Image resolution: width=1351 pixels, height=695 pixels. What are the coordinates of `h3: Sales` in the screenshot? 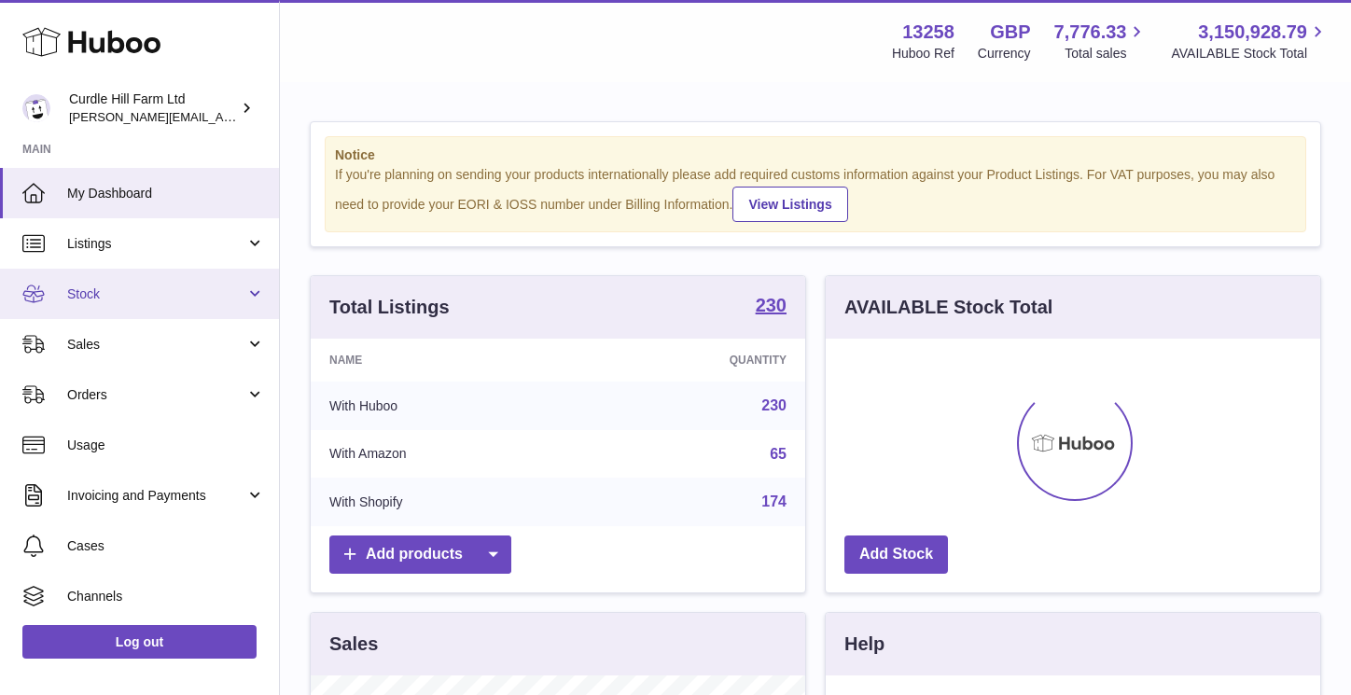 It's located at (354, 644).